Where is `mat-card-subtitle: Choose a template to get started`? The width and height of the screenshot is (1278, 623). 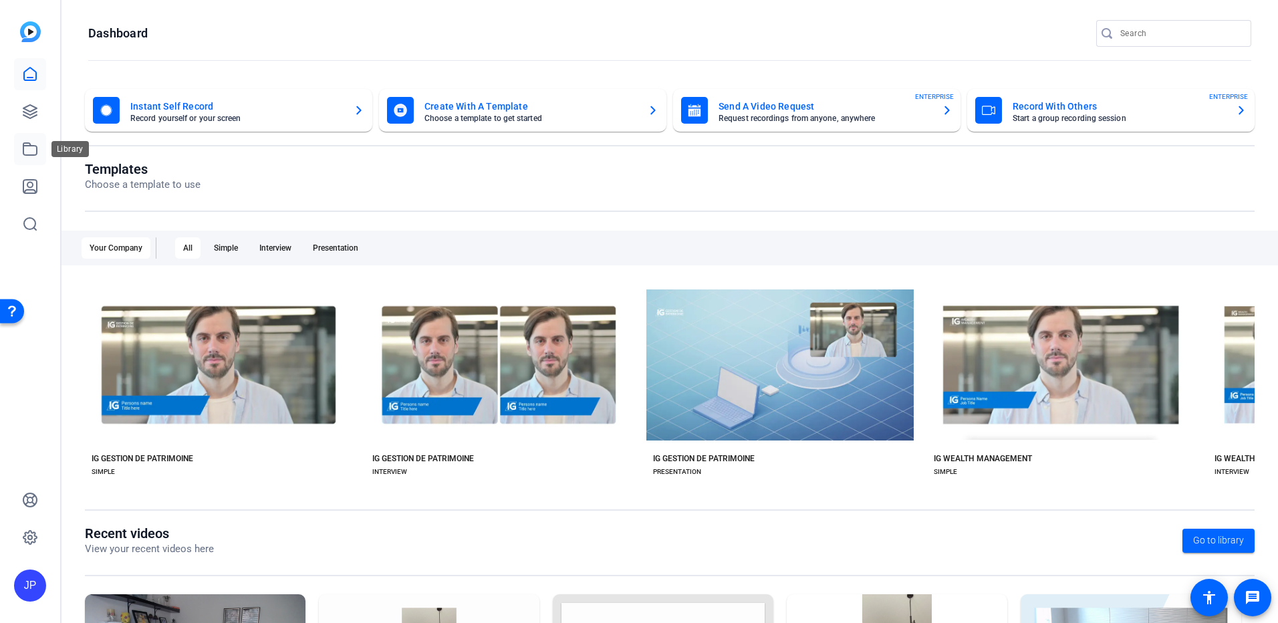
mat-card-subtitle: Choose a template to get started is located at coordinates (531, 118).